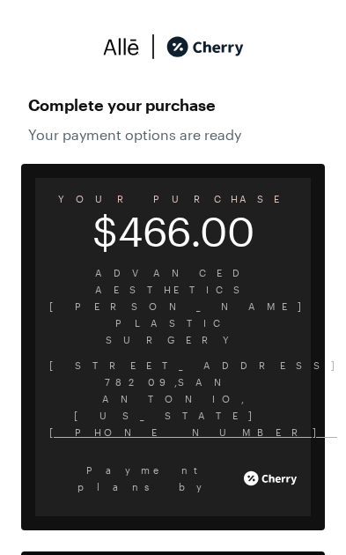 This screenshot has width=346, height=555. Describe the element at coordinates (173, 105) in the screenshot. I see `span: Complete your purchase` at that location.